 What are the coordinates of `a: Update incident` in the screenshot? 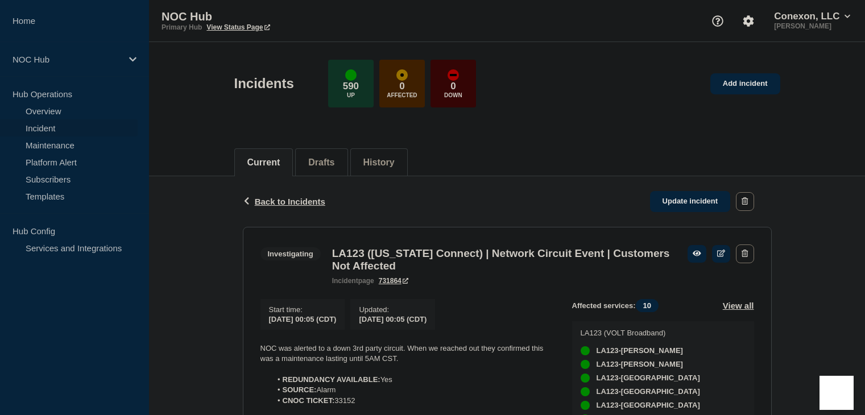 It's located at (691, 201).